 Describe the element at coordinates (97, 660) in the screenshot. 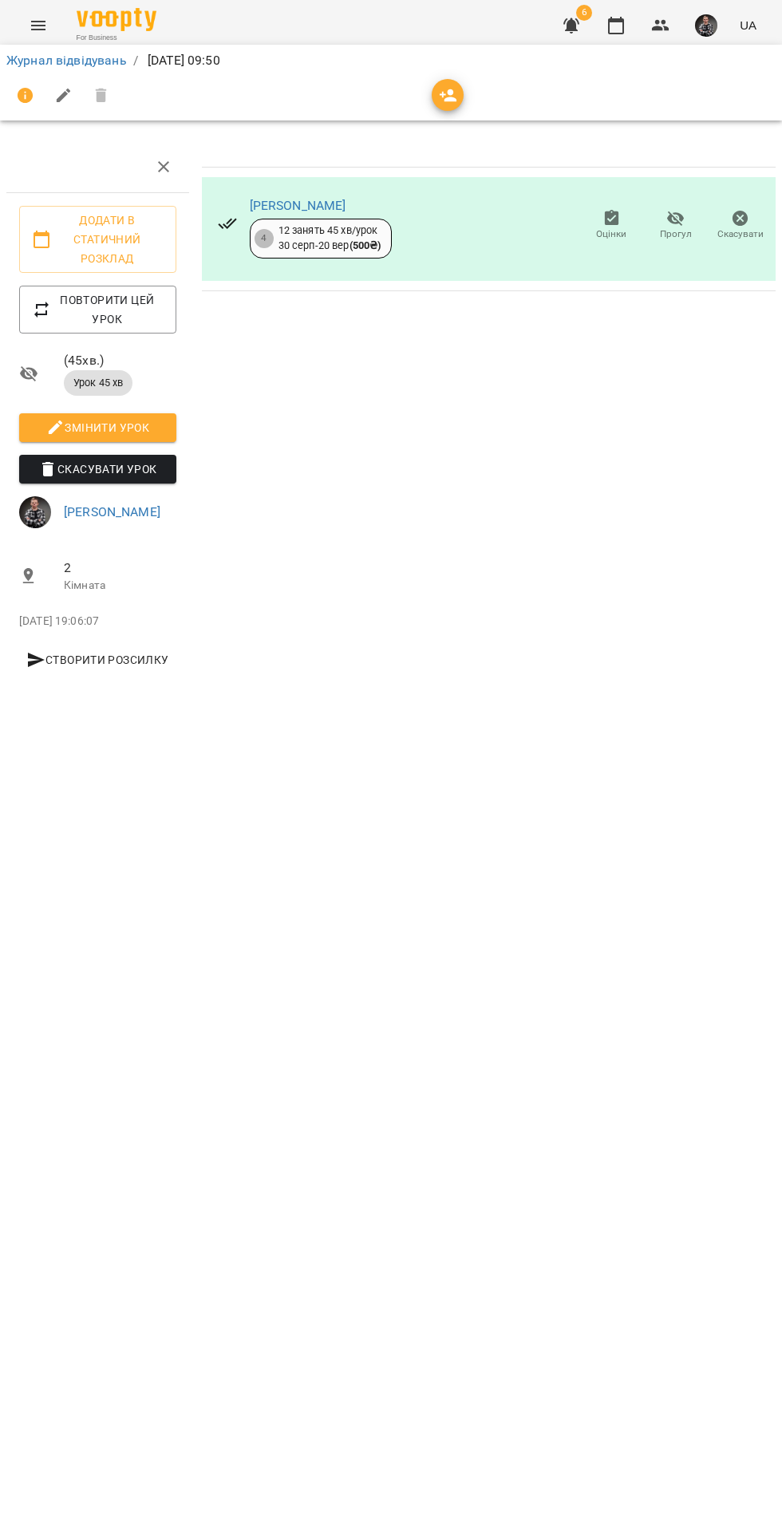

I see `button: Створити розсилку` at that location.